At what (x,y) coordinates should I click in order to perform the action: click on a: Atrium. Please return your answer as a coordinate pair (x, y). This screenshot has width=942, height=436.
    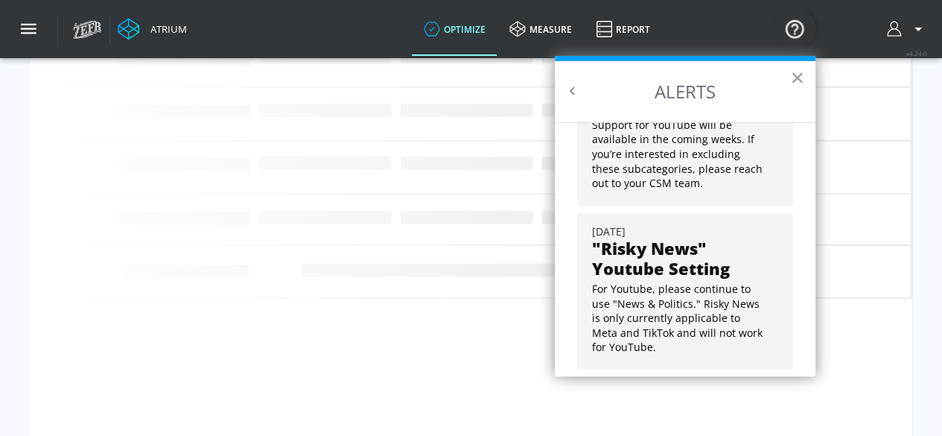
    Looking at the image, I should click on (152, 29).